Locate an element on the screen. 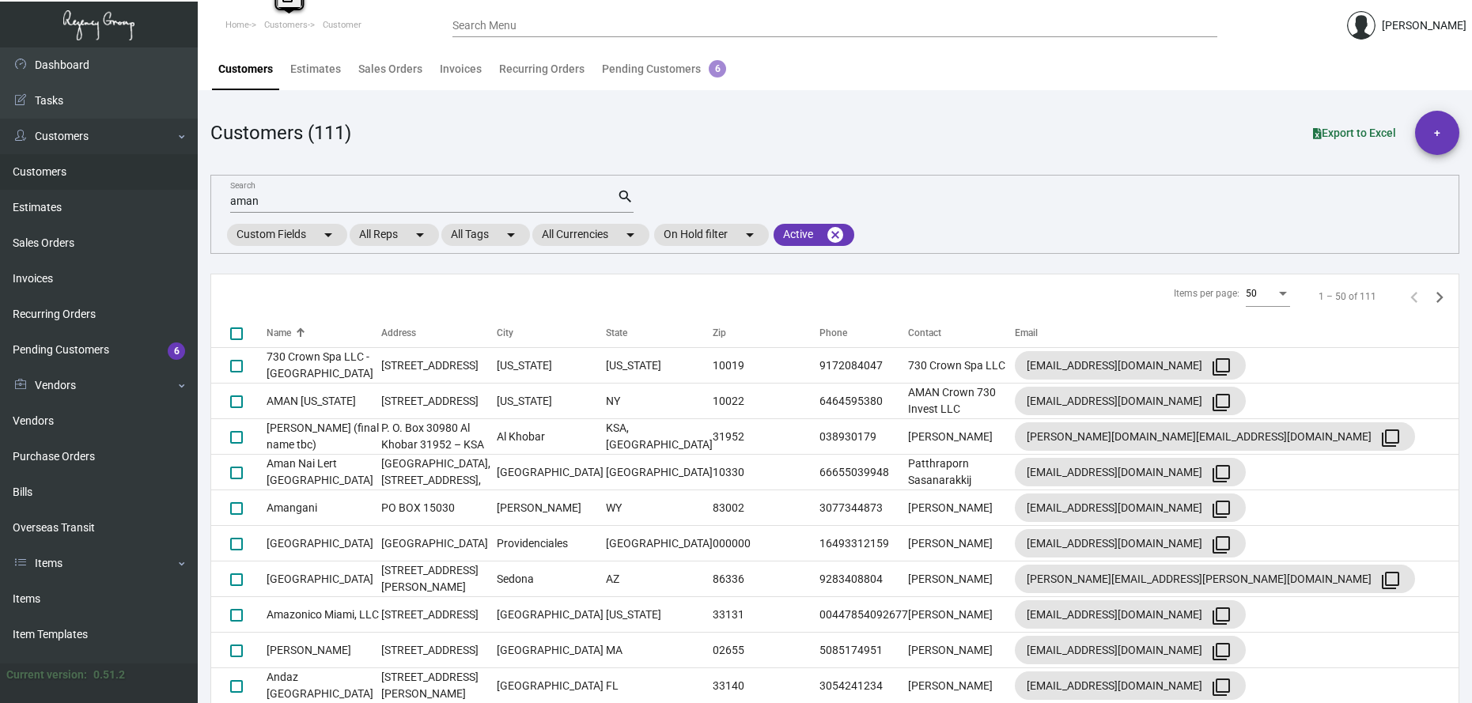  td: 10019 is located at coordinates (766, 365).